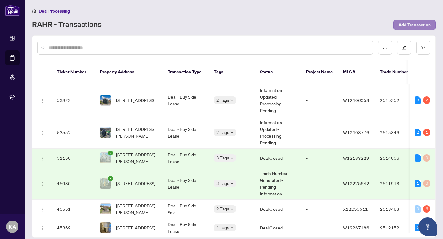 The image size is (443, 239). What do you see at coordinates (73, 228) in the screenshot?
I see `td: 45369` at bounding box center [73, 228].